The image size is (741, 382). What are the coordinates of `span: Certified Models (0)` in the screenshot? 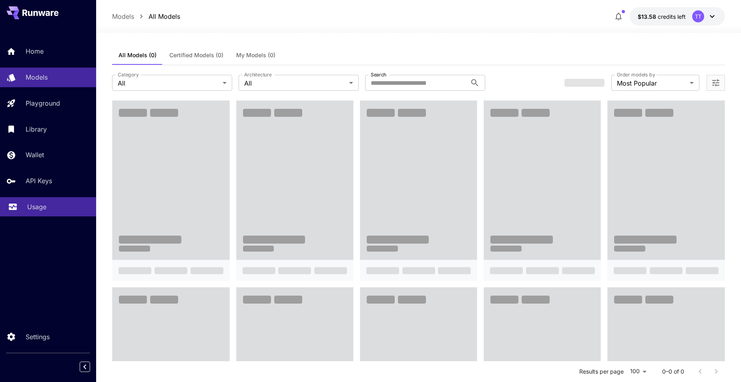 It's located at (196, 55).